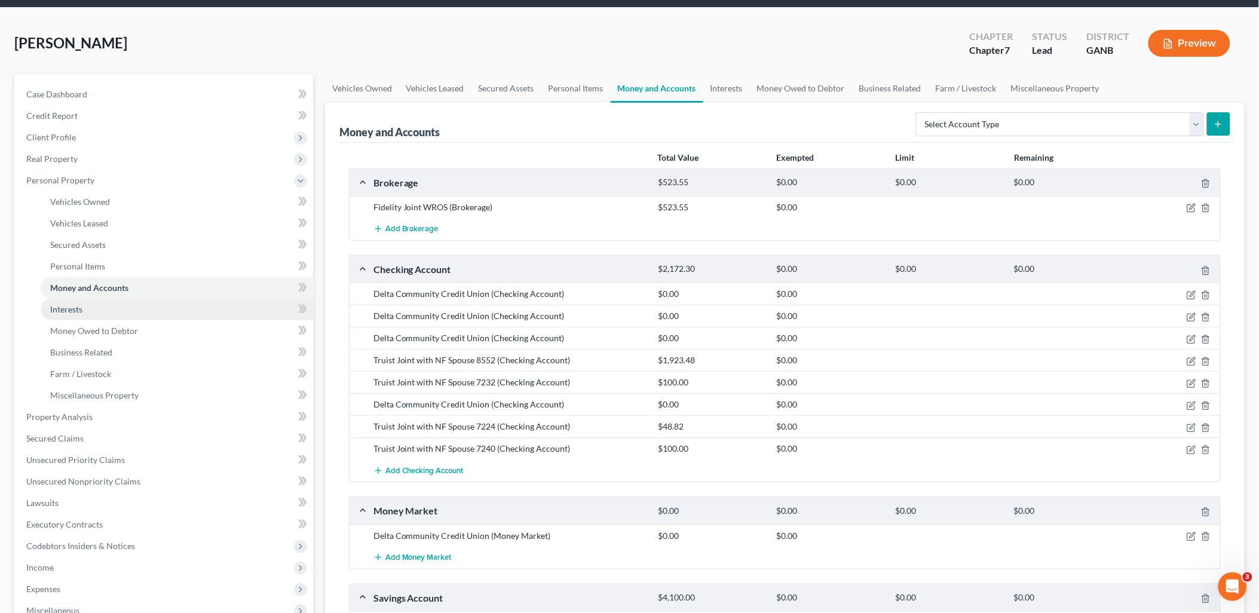 This screenshot has height=613, width=1259. I want to click on a: Unsecured Priority Claims, so click(165, 460).